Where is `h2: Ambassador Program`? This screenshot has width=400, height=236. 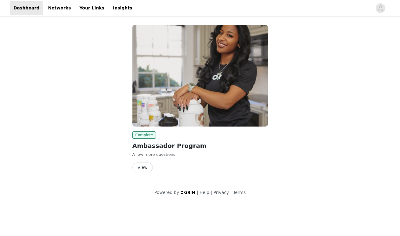
h2: Ambassador Program is located at coordinates (200, 146).